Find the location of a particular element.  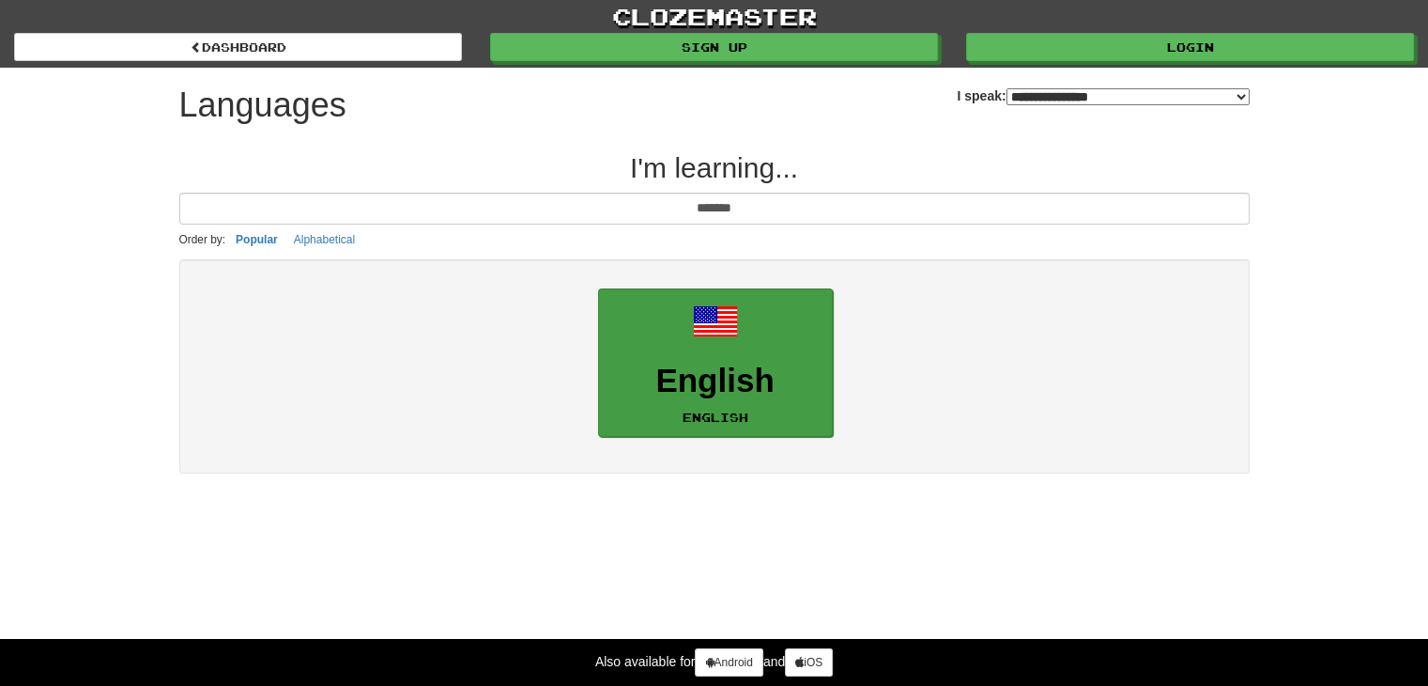

small: English is located at coordinates (716, 417).